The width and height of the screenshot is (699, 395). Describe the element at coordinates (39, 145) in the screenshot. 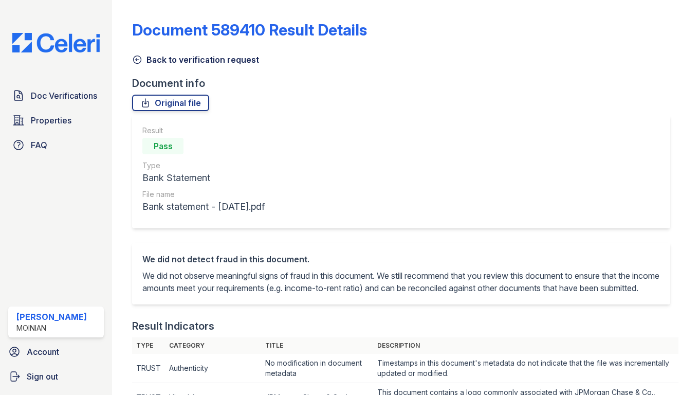

I see `span: FAQ` at that location.